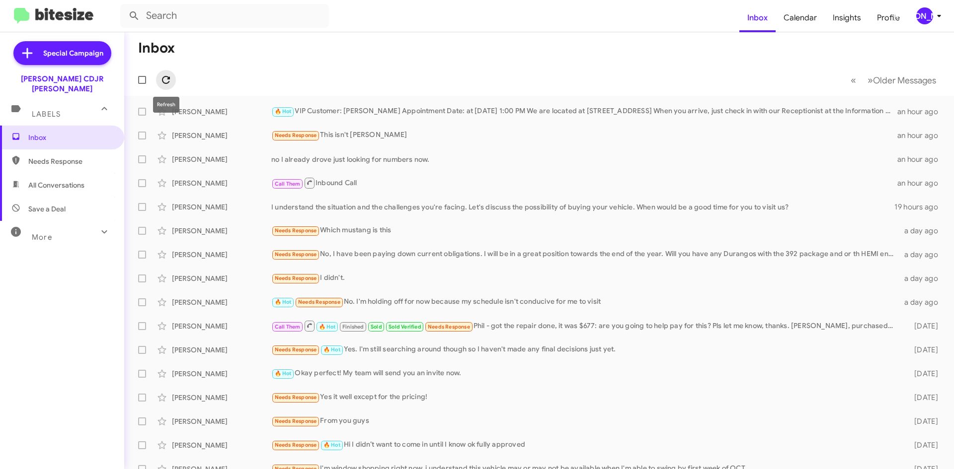 This screenshot has width=954, height=469. I want to click on a: Inbox, so click(757, 18).